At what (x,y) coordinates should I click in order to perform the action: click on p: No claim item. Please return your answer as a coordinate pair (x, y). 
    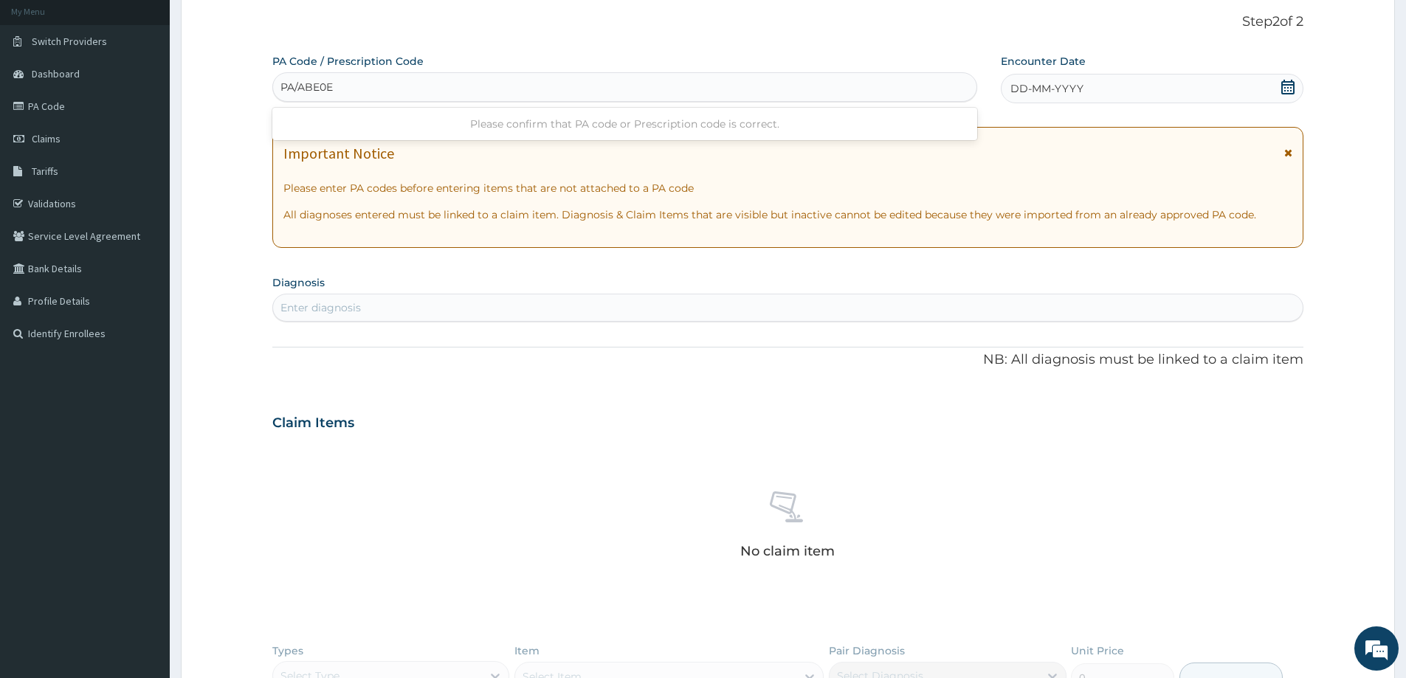
    Looking at the image, I should click on (788, 551).